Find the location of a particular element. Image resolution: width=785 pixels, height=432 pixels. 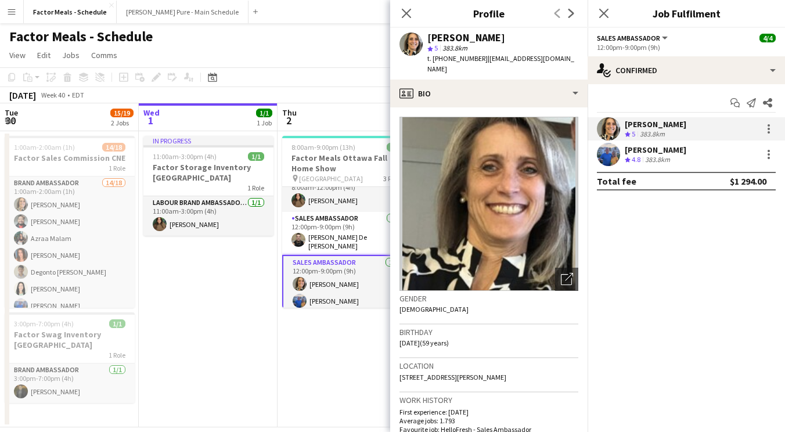

div: 12:00pm-9:00pm (9h) is located at coordinates (686, 47).